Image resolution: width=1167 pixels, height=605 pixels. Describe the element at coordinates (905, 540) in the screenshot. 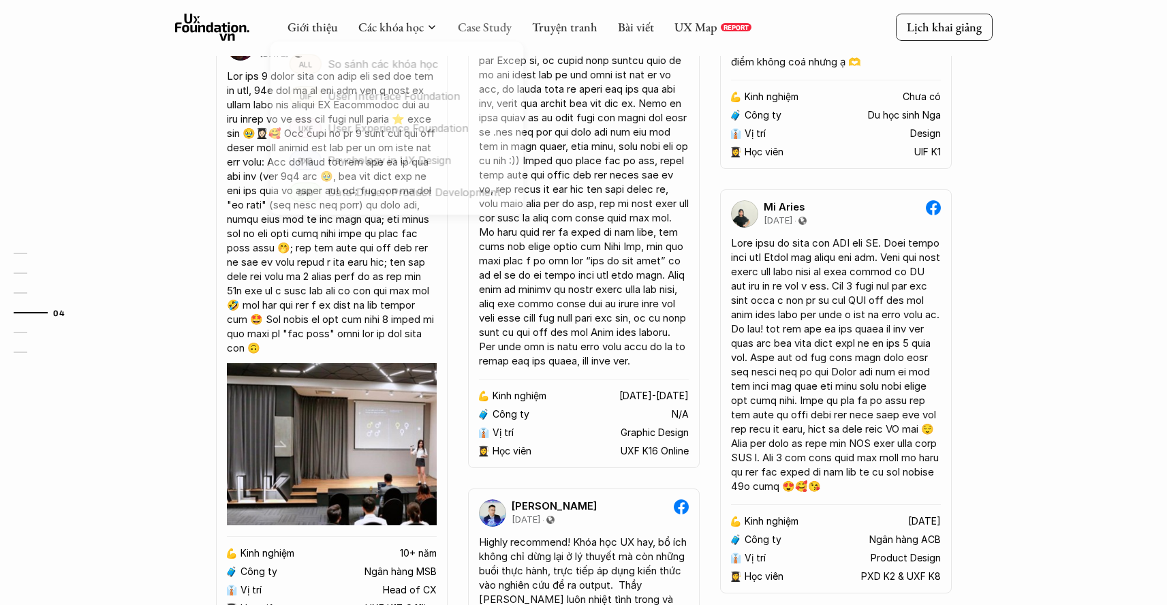

I see `p: Ngân hàng ACB` at that location.